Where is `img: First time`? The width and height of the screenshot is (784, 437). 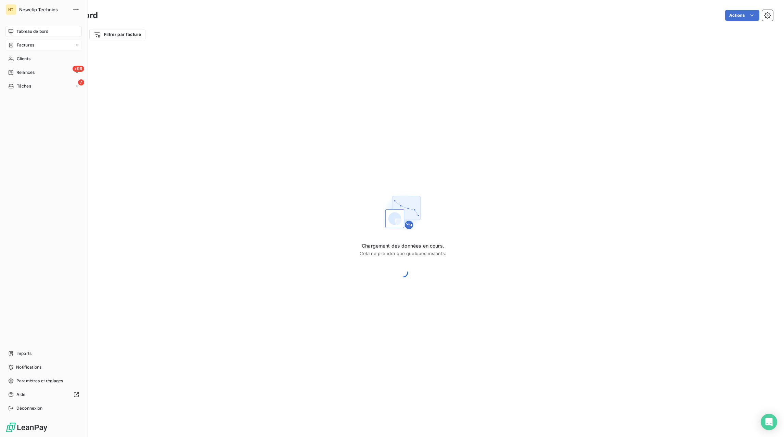
img: First time is located at coordinates (403, 212).